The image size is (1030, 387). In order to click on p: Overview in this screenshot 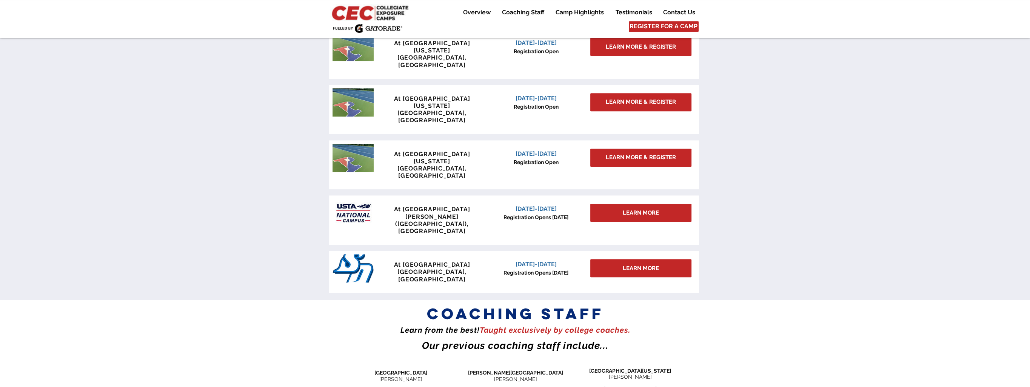, I will do `click(477, 12)`.